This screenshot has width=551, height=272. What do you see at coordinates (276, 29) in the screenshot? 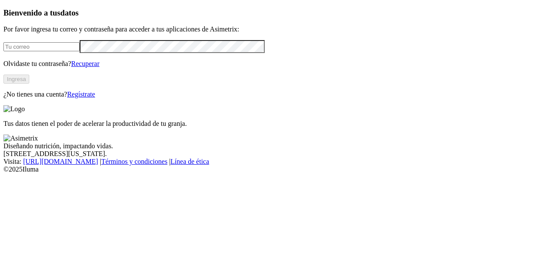
I see `p: Por favor ingresa tu correo y contraseña para acceder a tus aplicaciones de Asimetrix:` at bounding box center [276, 29].